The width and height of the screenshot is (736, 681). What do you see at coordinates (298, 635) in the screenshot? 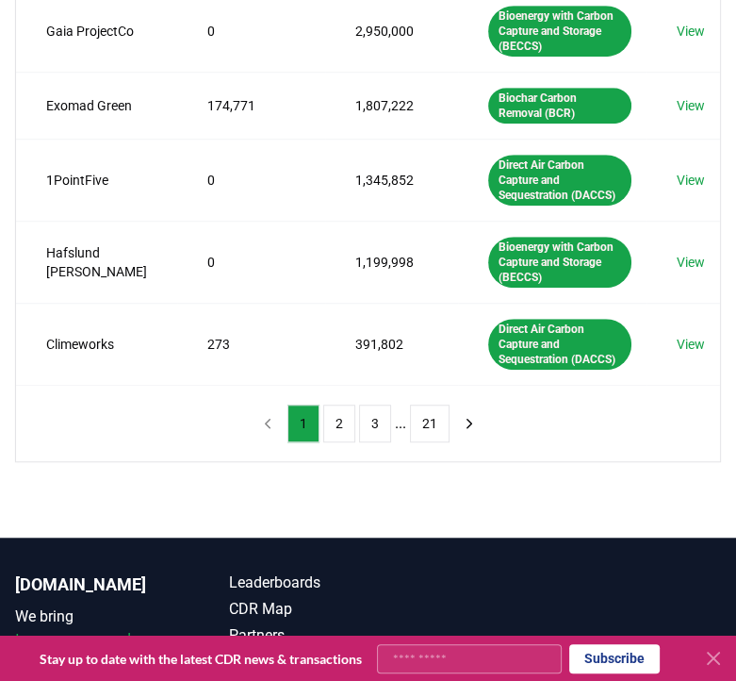
I see `a: Partners` at bounding box center [298, 635].